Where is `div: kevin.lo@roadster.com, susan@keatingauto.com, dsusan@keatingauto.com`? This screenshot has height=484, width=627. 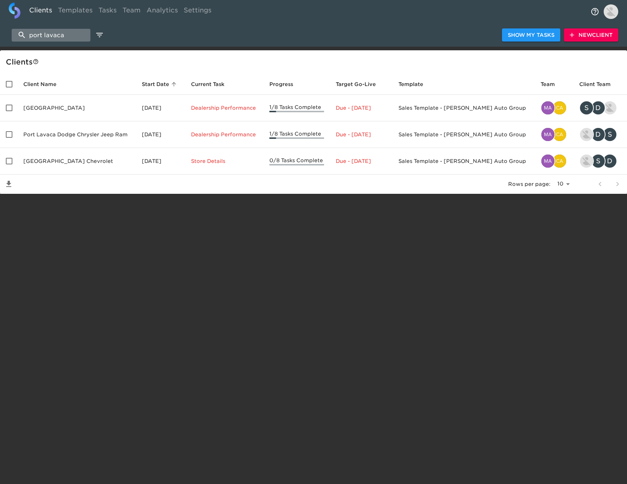
div: kevin.lo@roadster.com, susan@keatingauto.com, dsusan@keatingauto.com is located at coordinates (600, 161).